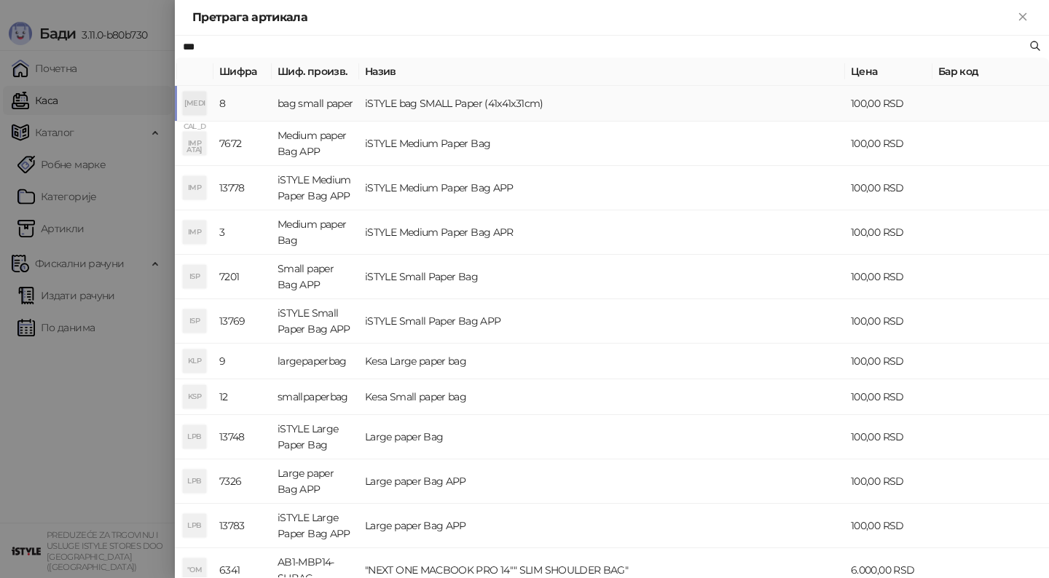 The width and height of the screenshot is (1049, 578). What do you see at coordinates (243, 103) in the screenshot?
I see `td: 8` at bounding box center [243, 103].